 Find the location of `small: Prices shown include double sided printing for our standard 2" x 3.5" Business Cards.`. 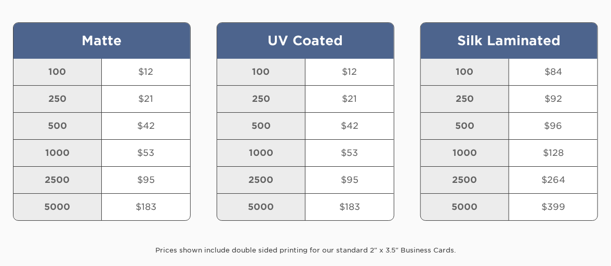

small: Prices shown include double sided printing for our standard 2" x 3.5" Business Cards. is located at coordinates (305, 250).